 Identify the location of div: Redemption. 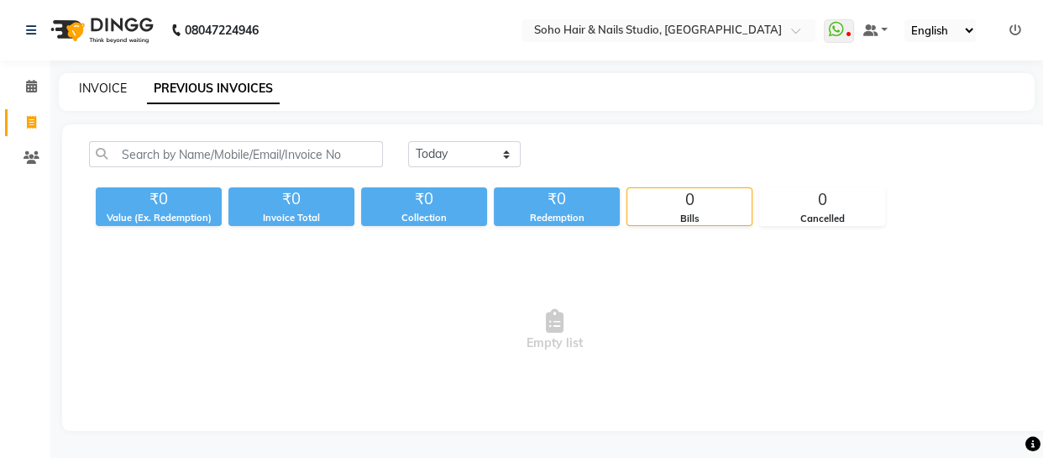
(557, 218).